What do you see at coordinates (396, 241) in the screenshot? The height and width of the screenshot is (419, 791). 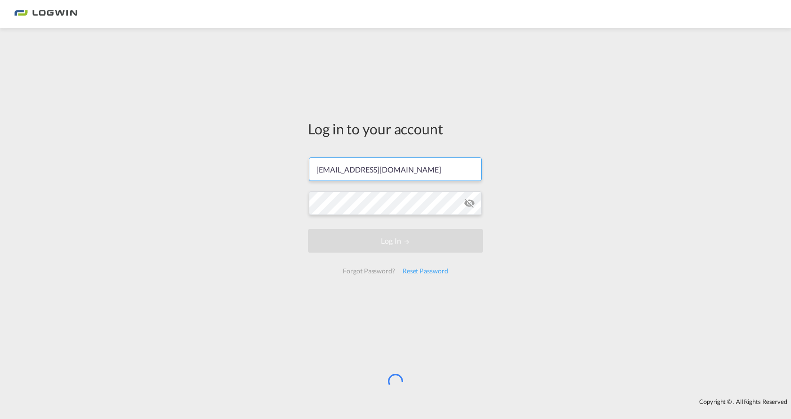 I see `button: LOGIN` at bounding box center [396, 241].